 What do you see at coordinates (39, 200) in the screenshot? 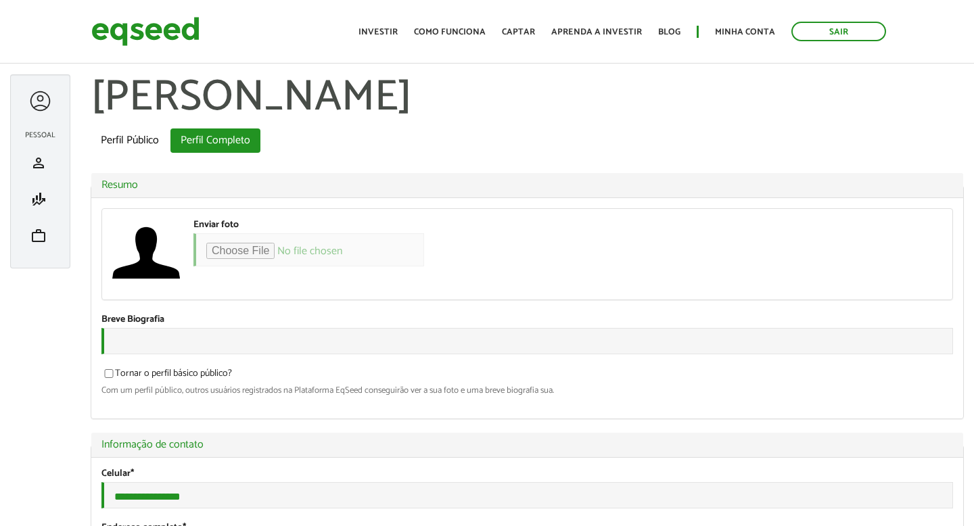
I see `span: finance_mode` at bounding box center [39, 200].